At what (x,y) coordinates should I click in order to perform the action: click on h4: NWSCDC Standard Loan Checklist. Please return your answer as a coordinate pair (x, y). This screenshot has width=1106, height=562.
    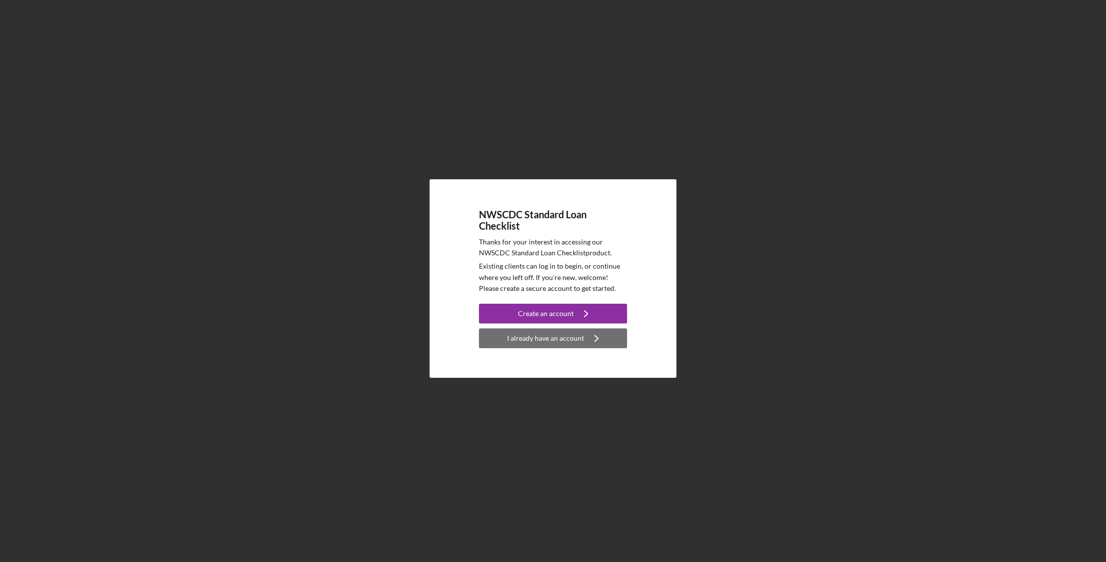
    Looking at the image, I should click on (553, 220).